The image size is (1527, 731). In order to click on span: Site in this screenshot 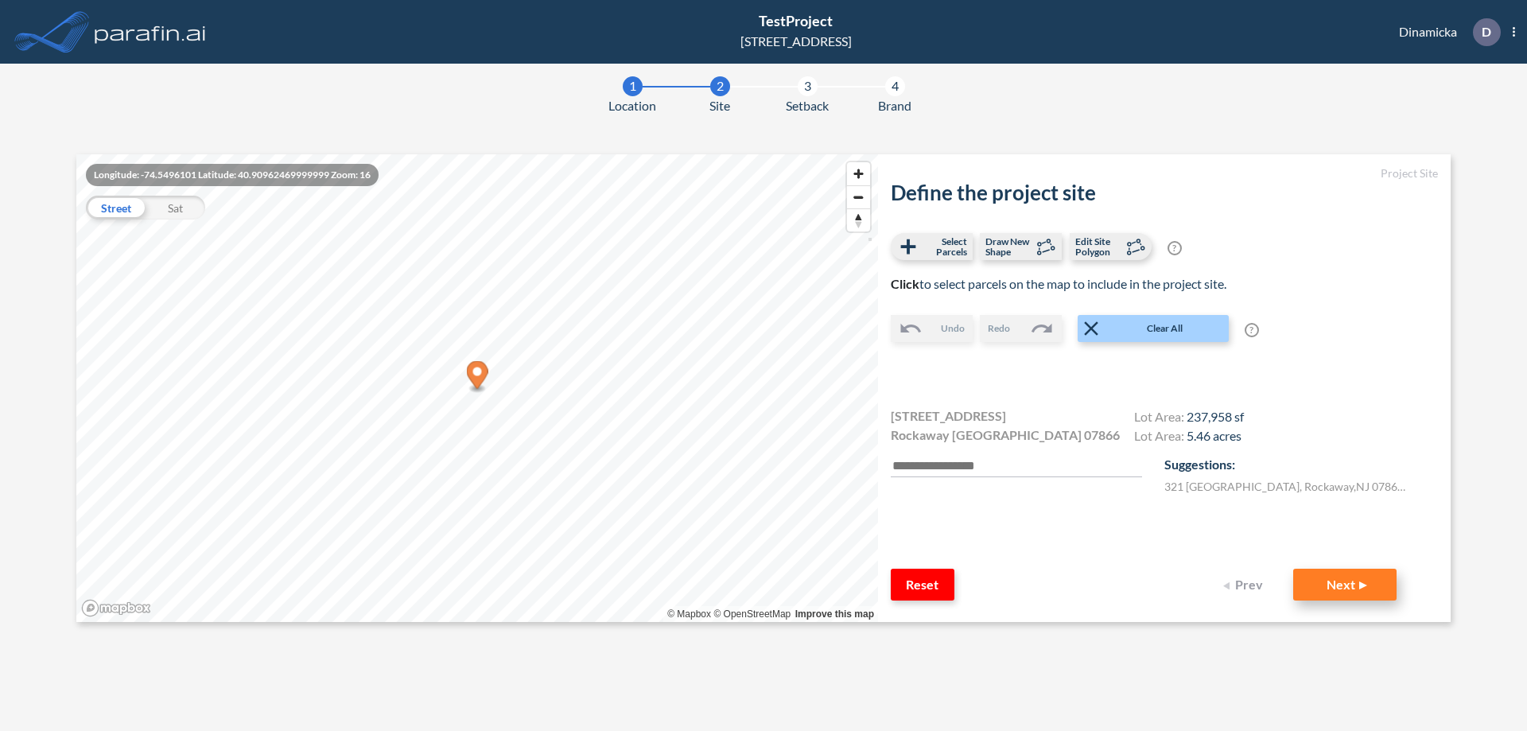, I will do `click(720, 106)`.